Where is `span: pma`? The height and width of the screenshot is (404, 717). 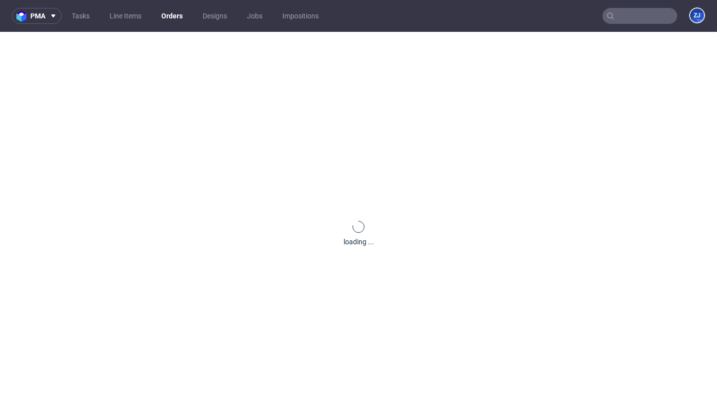 span: pma is located at coordinates (38, 16).